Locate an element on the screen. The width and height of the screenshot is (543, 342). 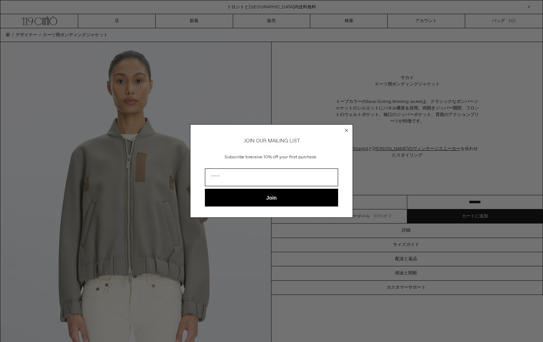
button: Close dialog is located at coordinates (346, 130).